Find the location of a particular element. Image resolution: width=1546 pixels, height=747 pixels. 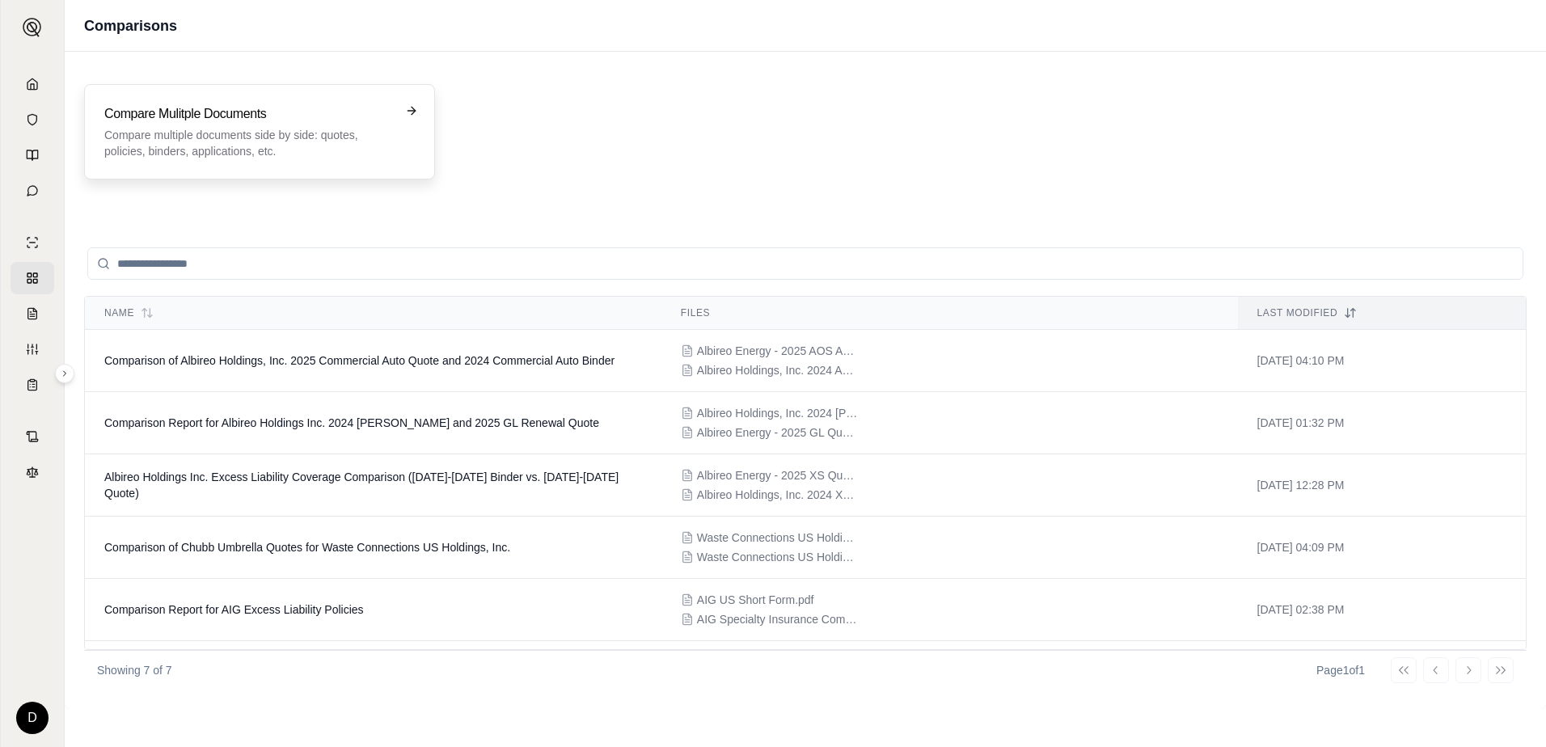

a: Prompt Library is located at coordinates (32, 155).